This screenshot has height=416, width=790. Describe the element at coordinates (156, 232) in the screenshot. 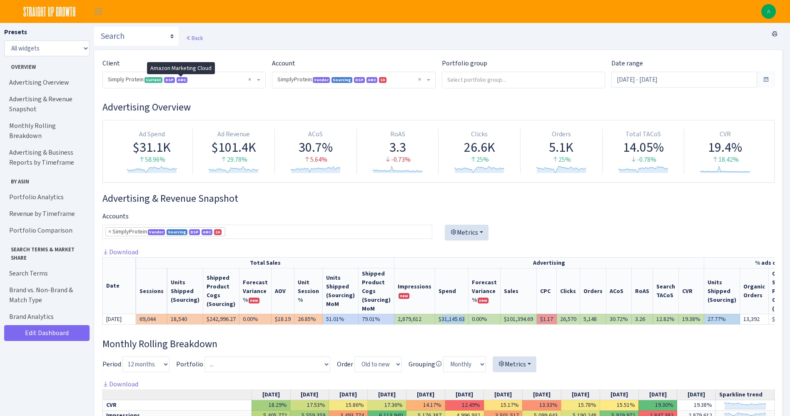

I see `span: Vendor` at that location.